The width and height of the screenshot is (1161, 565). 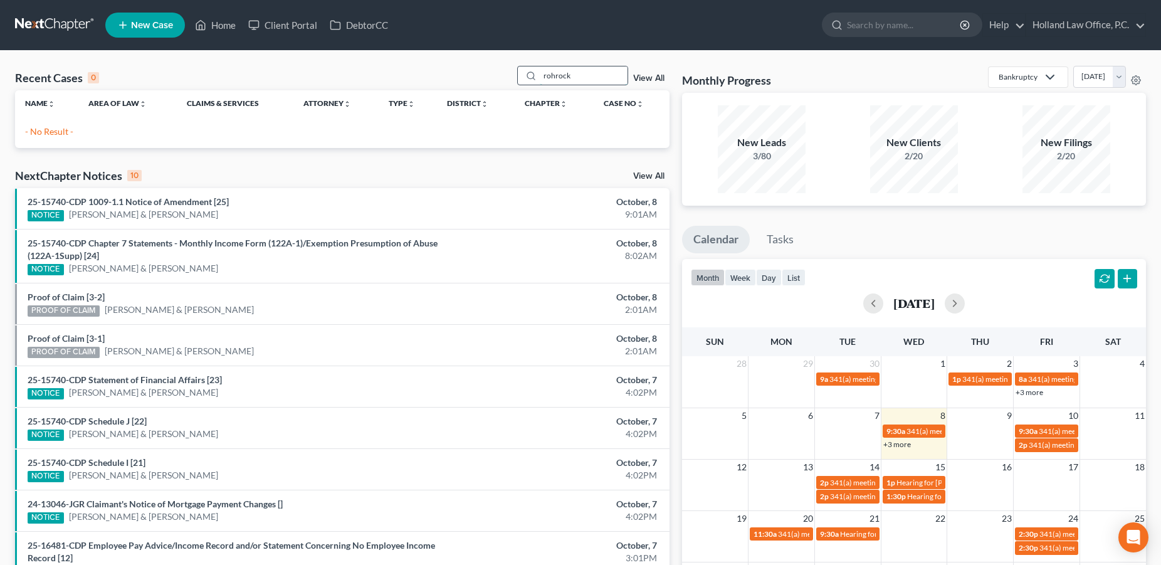 I want to click on span: 9:30a, so click(x=1028, y=431).